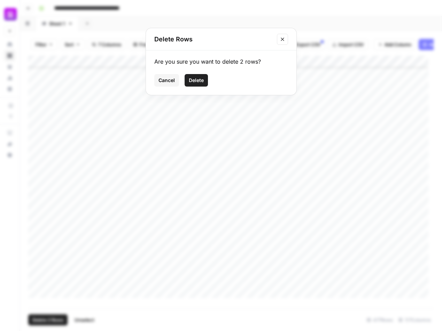 Image resolution: width=442 pixels, height=331 pixels. Describe the element at coordinates (282, 39) in the screenshot. I see `button: Close modal` at that location.